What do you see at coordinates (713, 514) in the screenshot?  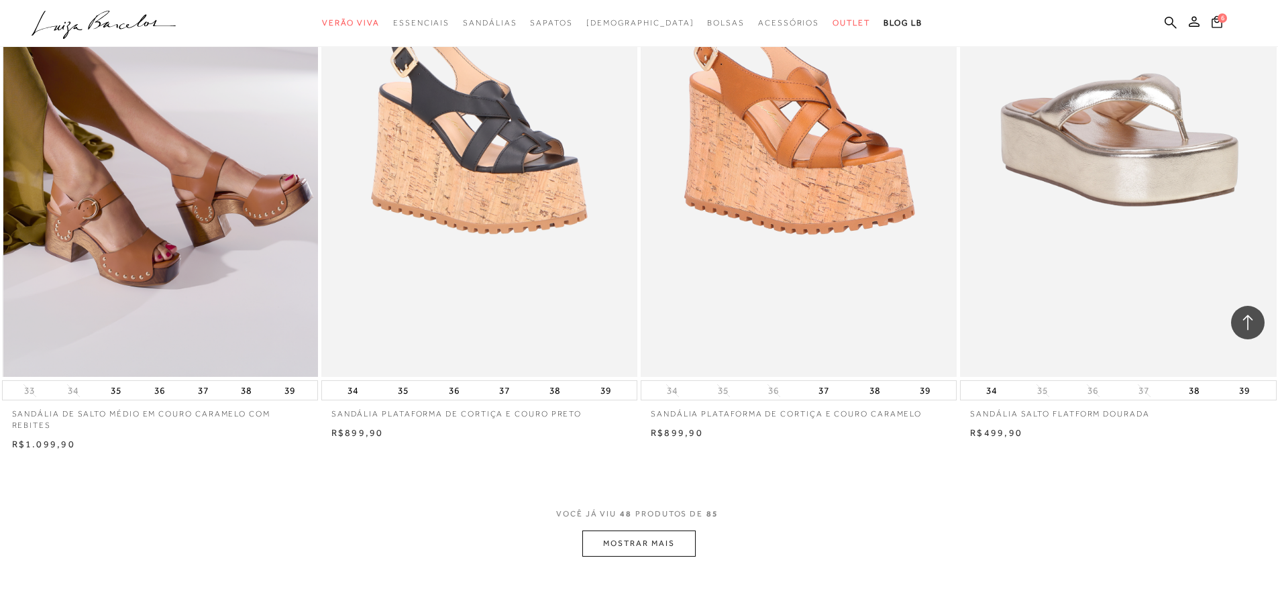 I see `span: 85` at bounding box center [713, 514].